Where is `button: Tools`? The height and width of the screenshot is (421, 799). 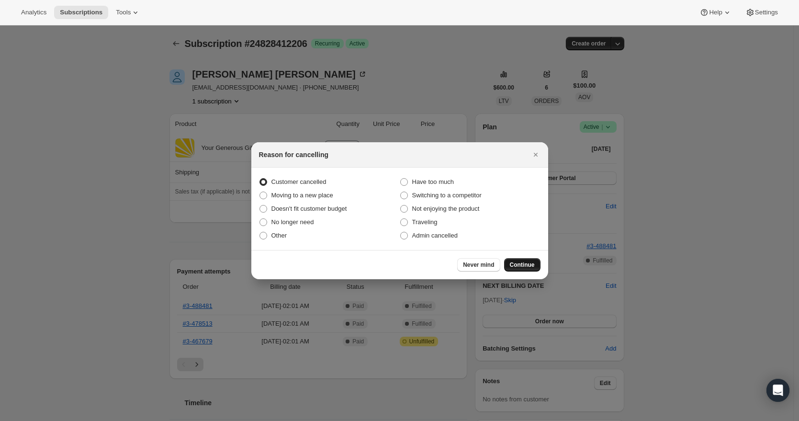 button: Tools is located at coordinates (128, 12).